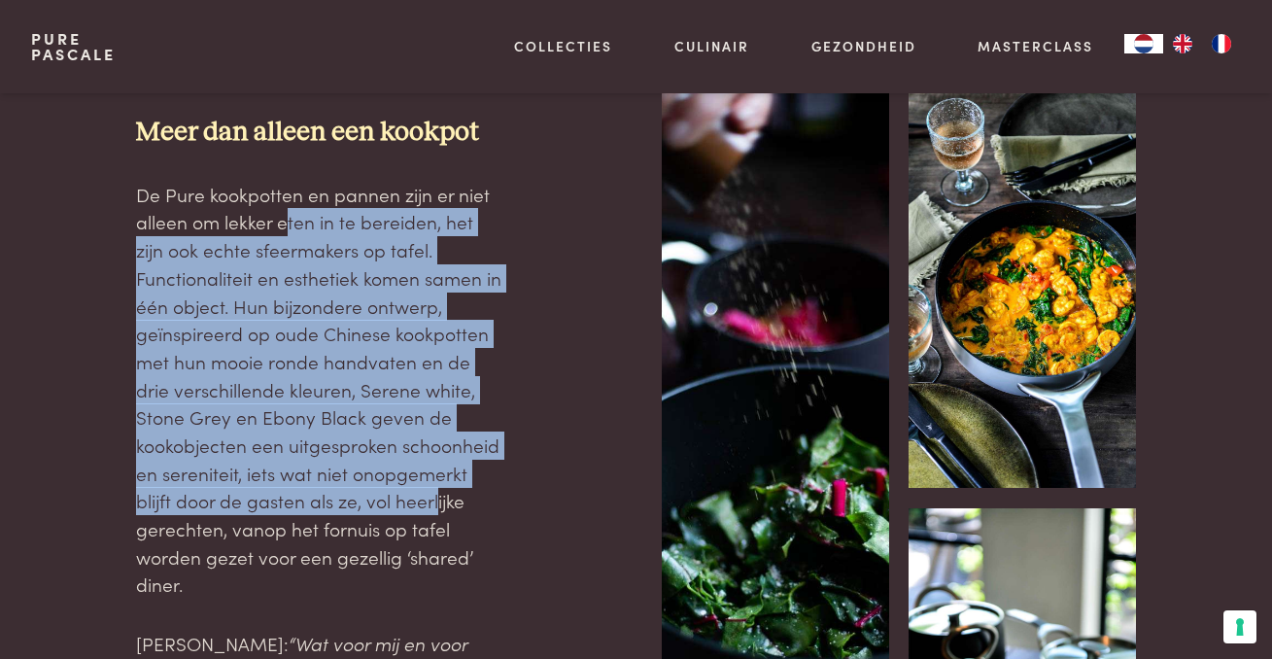 This screenshot has width=1272, height=659. What do you see at coordinates (1035, 46) in the screenshot?
I see `a: Masterclass` at bounding box center [1035, 46].